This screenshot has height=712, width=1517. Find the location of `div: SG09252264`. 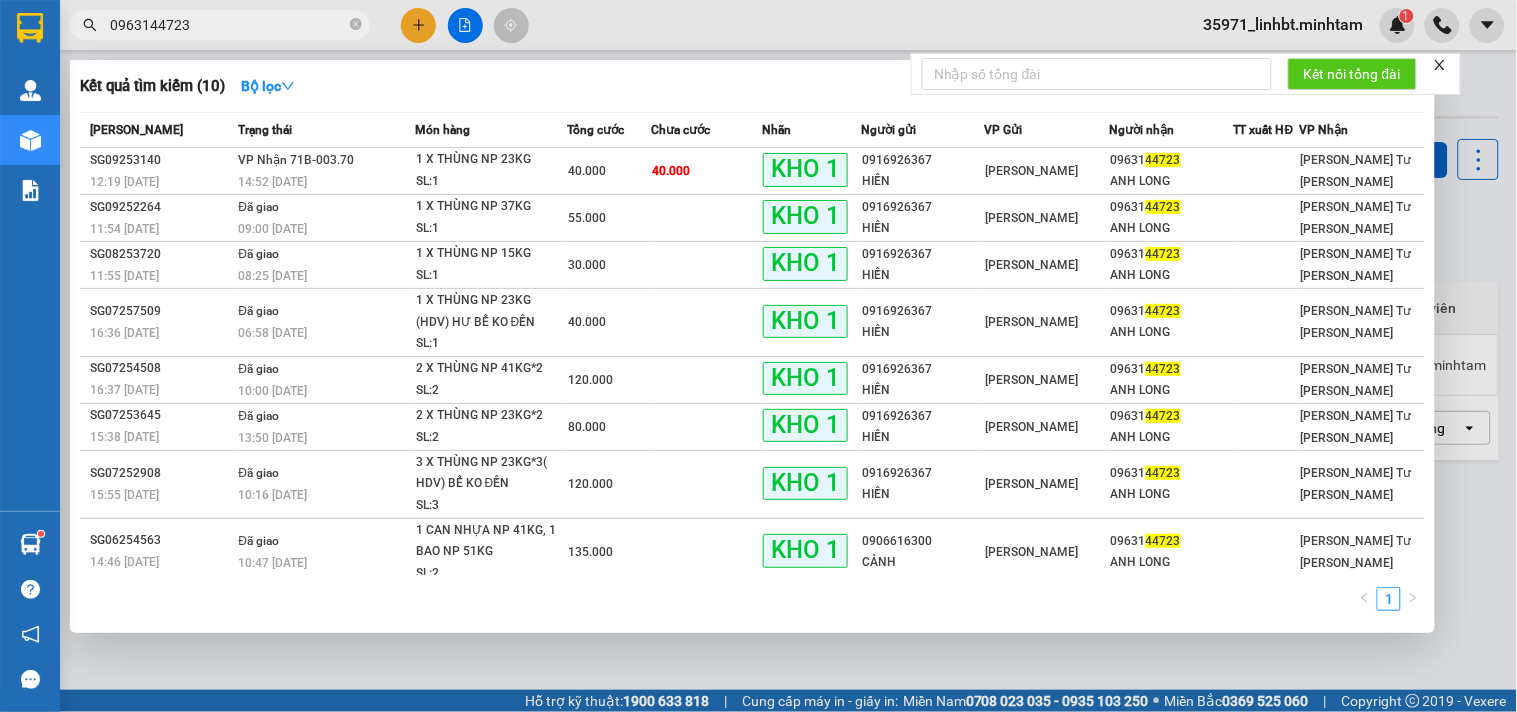

div: SG09252264 is located at coordinates (161, 207).